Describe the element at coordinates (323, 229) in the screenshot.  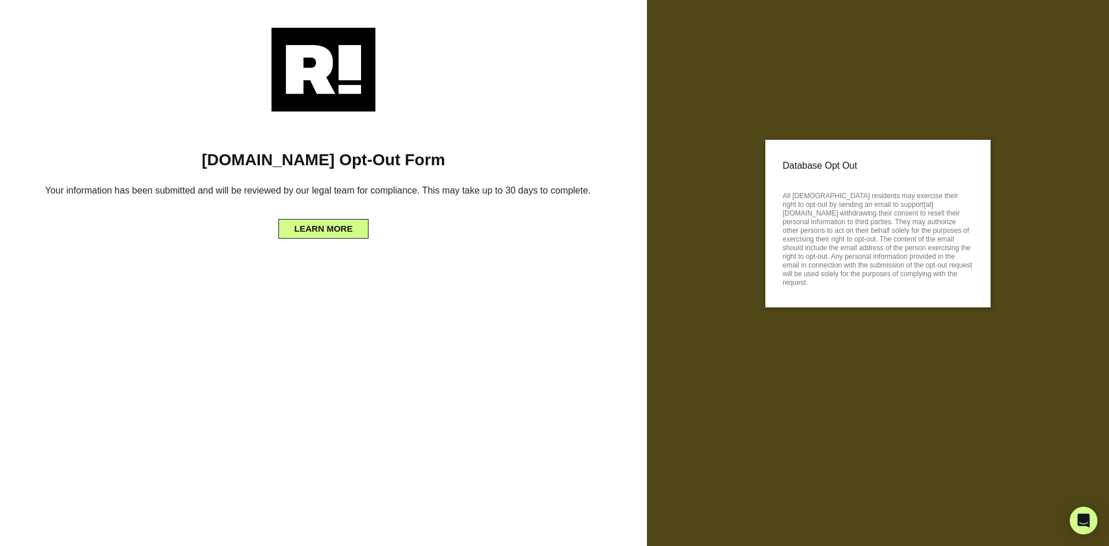
I see `button: LEARN MORE` at that location.